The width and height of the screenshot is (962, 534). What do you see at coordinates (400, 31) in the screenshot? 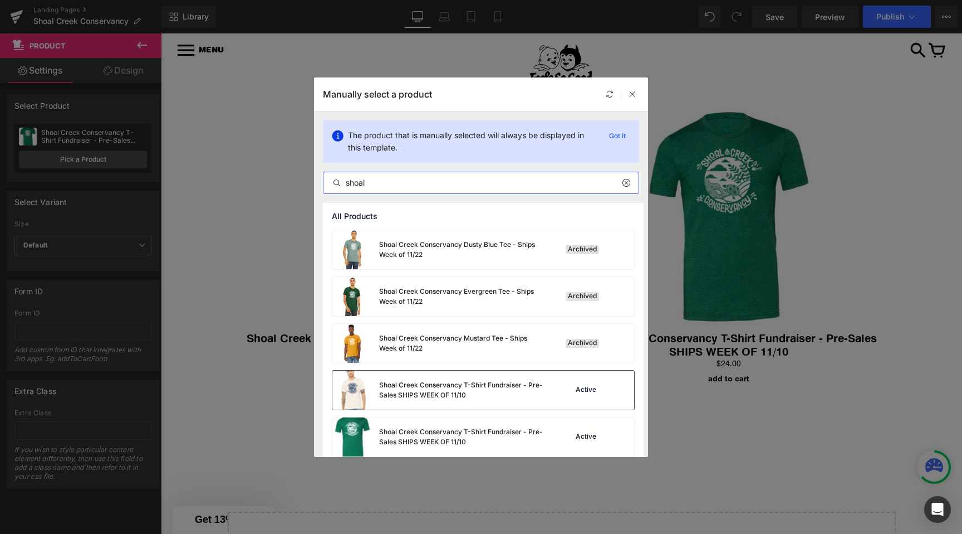
I see `a: Feels So Good` at bounding box center [400, 31].